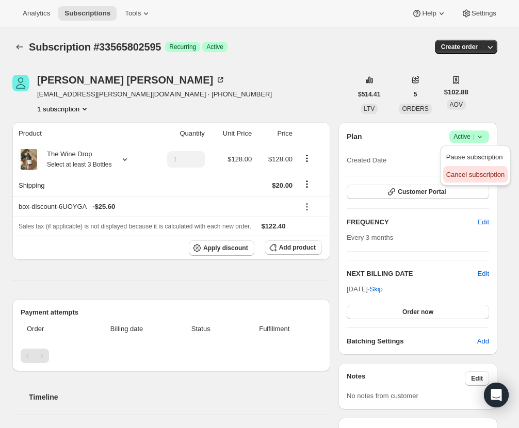  Describe the element at coordinates (483, 342) in the screenshot. I see `span: Add` at that location.